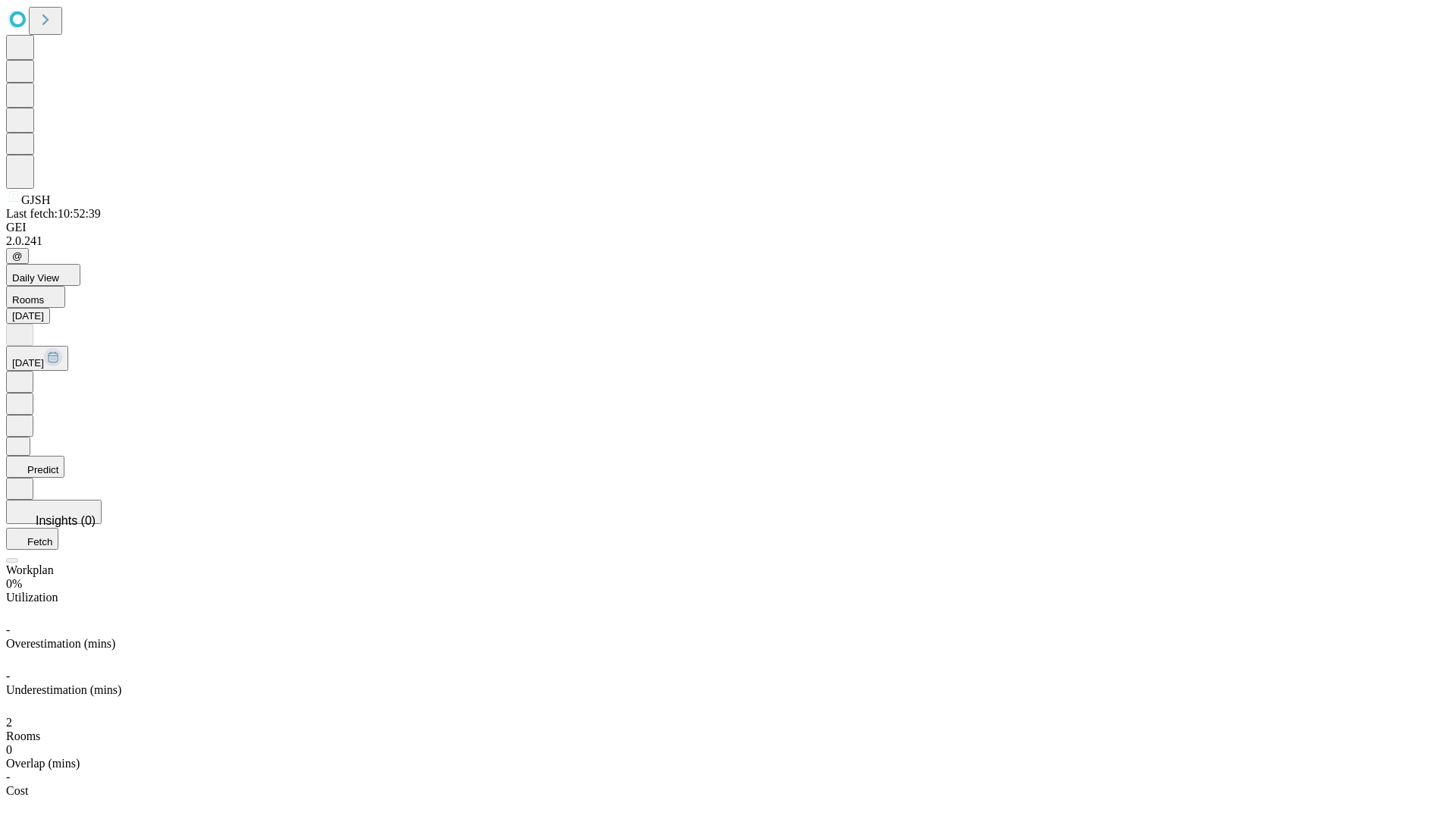 This screenshot has height=819, width=1456. I want to click on span: Overestimation (mins), so click(61, 643).